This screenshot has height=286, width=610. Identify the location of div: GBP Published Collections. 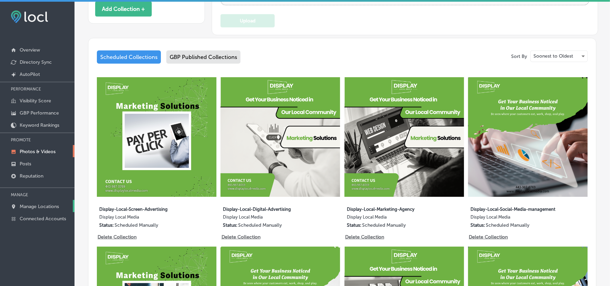
(203, 57).